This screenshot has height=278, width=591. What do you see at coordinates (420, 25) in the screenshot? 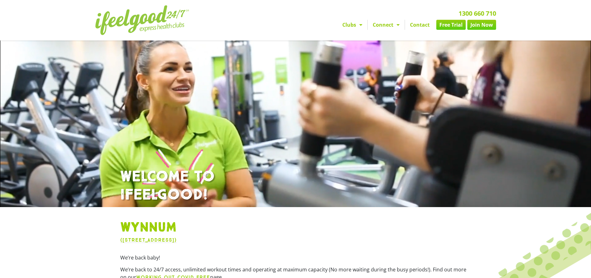
I see `a: Contact` at bounding box center [420, 25].